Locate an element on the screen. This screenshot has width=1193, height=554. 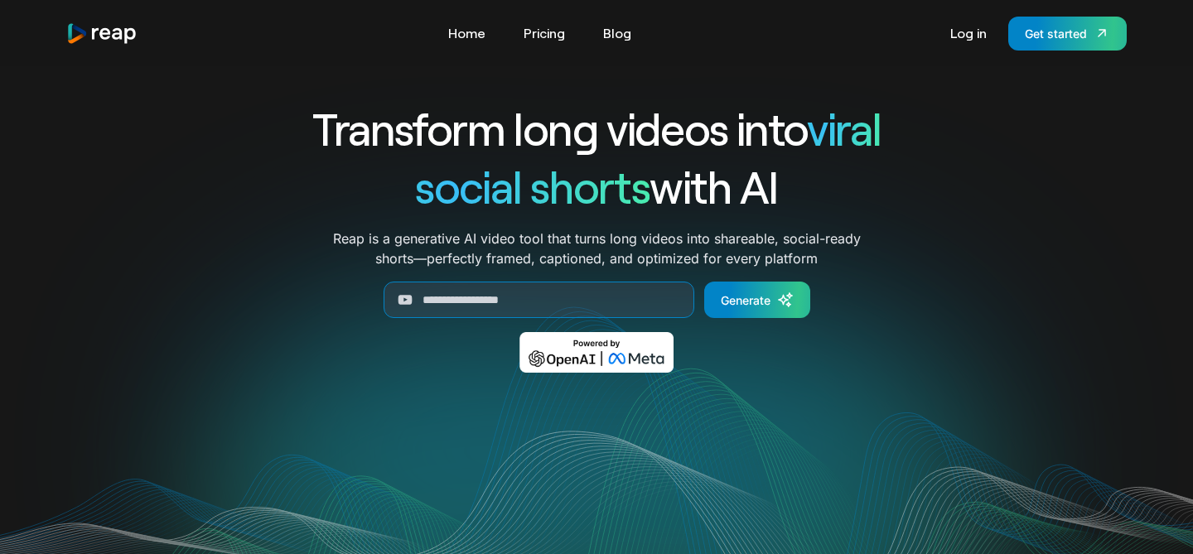
a: Get started is located at coordinates (1067, 33).